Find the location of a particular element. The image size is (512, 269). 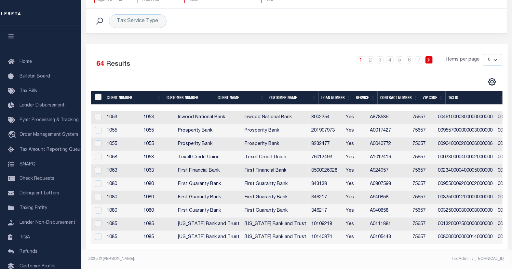

span: Taxing Entity is located at coordinates (33, 208).